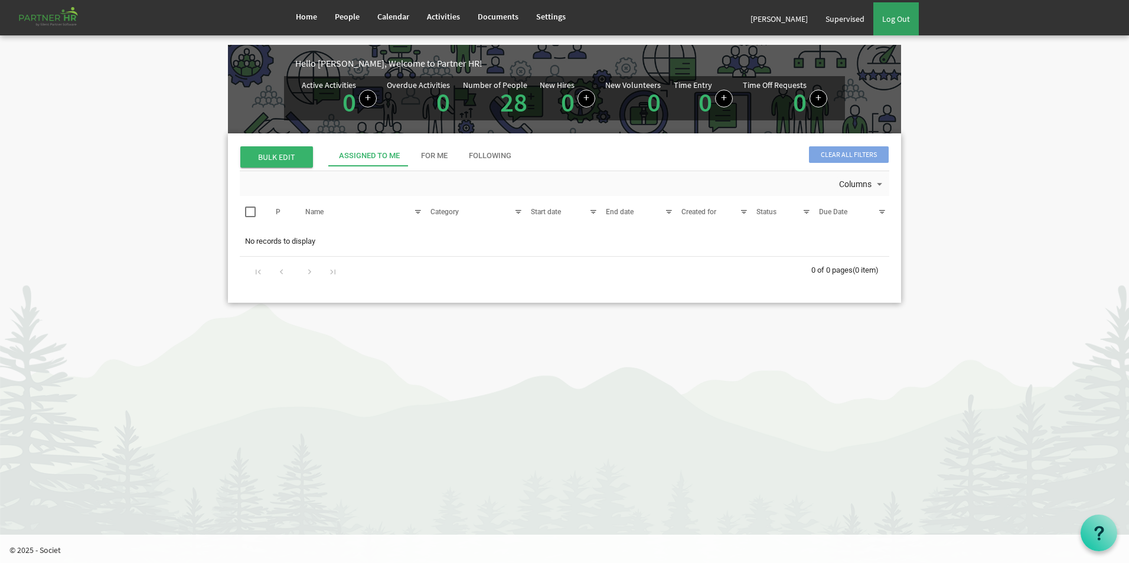 The height and width of the screenshot is (563, 1129). What do you see at coordinates (314, 212) in the screenshot?
I see `span: Name` at bounding box center [314, 212].